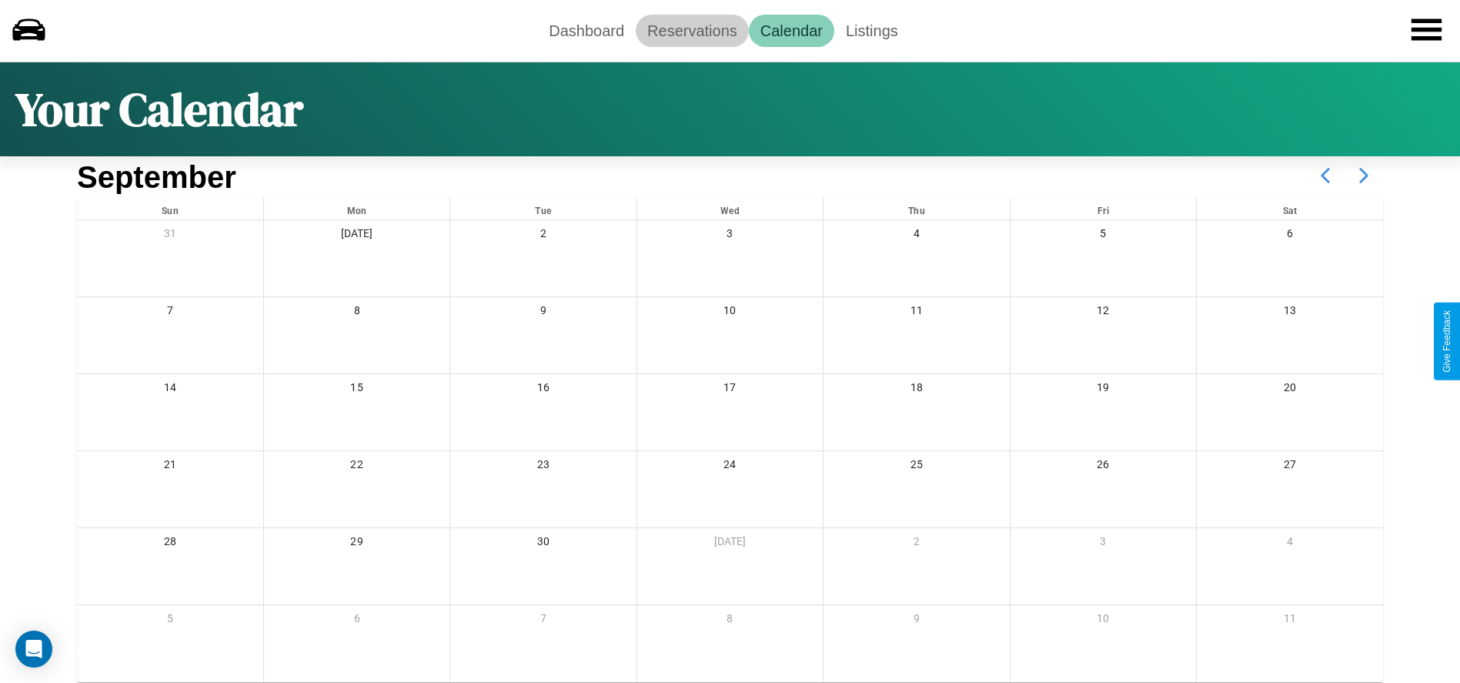 The width and height of the screenshot is (1460, 683). What do you see at coordinates (1103, 313) in the screenshot?
I see `div: 12` at bounding box center [1103, 313].